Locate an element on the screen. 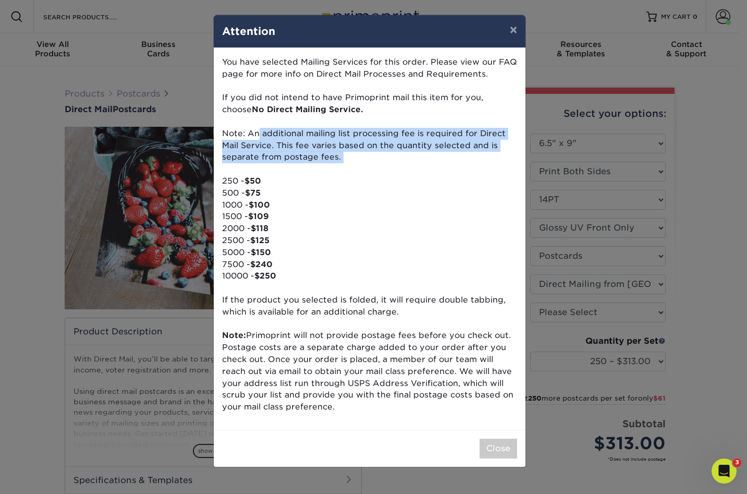 The image size is (747, 494). strong: $100 is located at coordinates (259, 204).